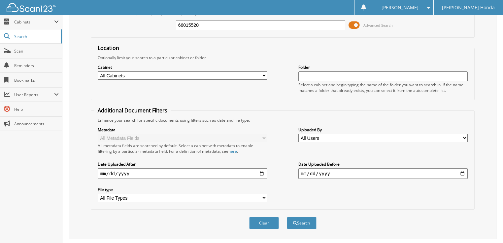  What do you see at coordinates (233, 151) in the screenshot?
I see `a: here` at bounding box center [233, 151].